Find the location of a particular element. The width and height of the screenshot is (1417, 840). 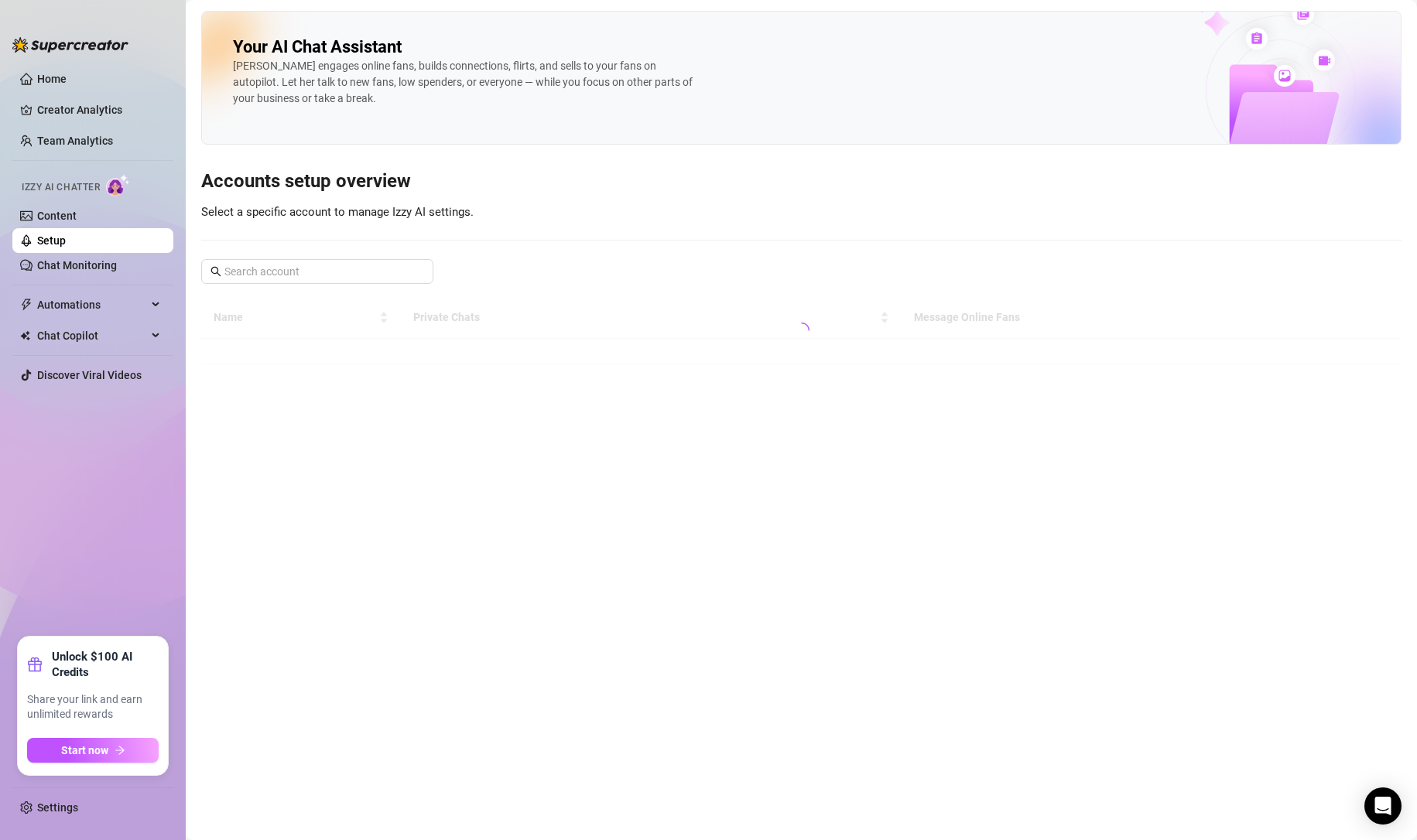

span: Chat Copilot is located at coordinates (92, 335).